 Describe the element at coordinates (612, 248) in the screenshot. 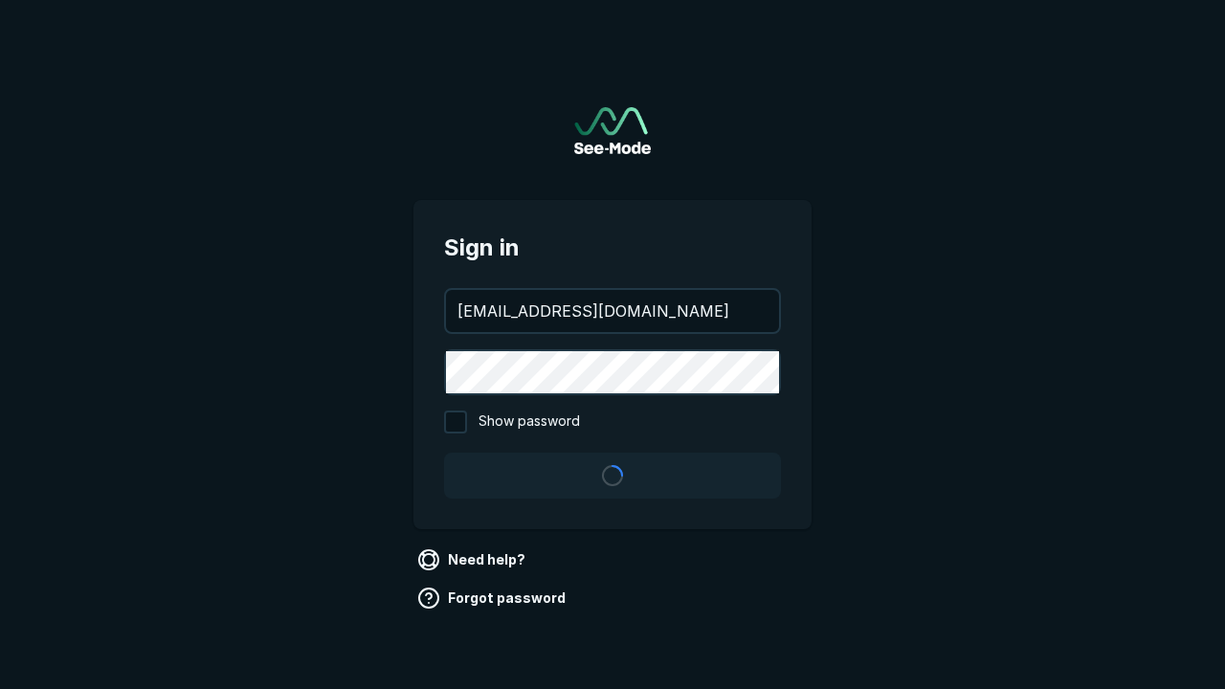

I see `span: Sign in` at that location.